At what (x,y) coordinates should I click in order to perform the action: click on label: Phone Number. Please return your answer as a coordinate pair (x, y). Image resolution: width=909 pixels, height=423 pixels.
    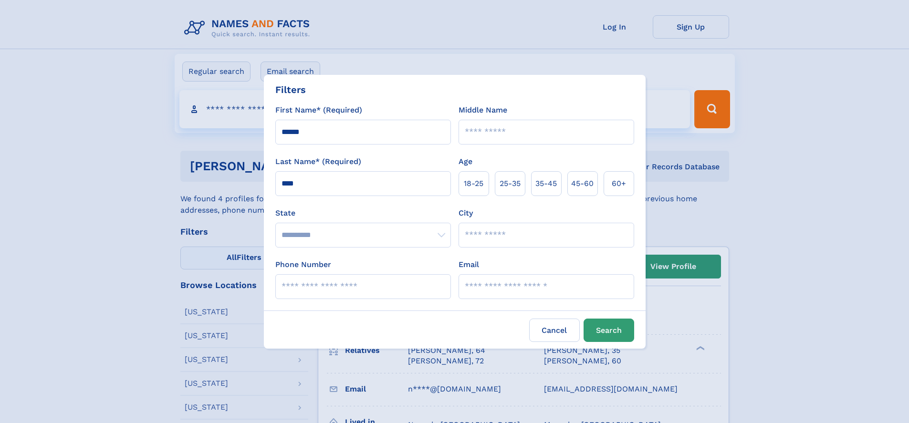
    Looking at the image, I should click on (303, 265).